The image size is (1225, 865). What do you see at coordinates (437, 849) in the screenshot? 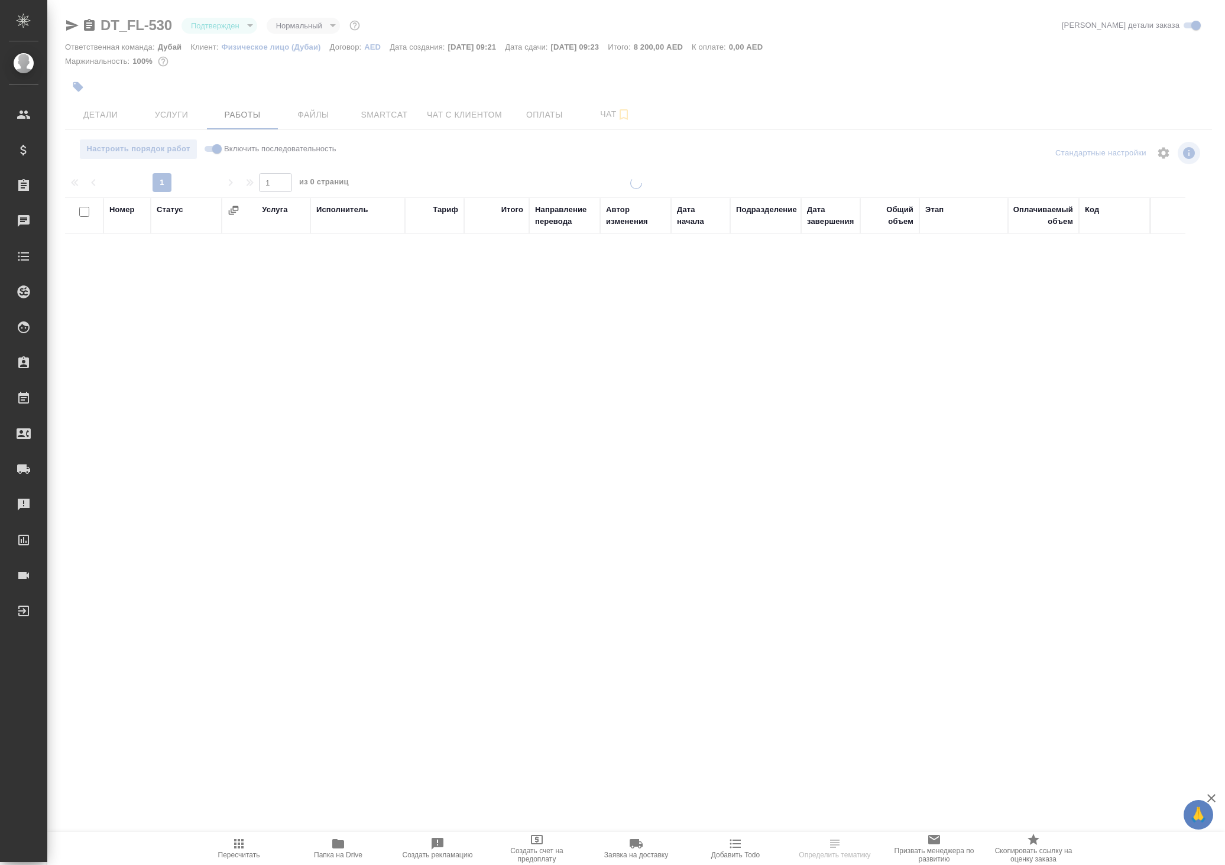
I see `button: Создать рекламацию` at bounding box center [437, 849].